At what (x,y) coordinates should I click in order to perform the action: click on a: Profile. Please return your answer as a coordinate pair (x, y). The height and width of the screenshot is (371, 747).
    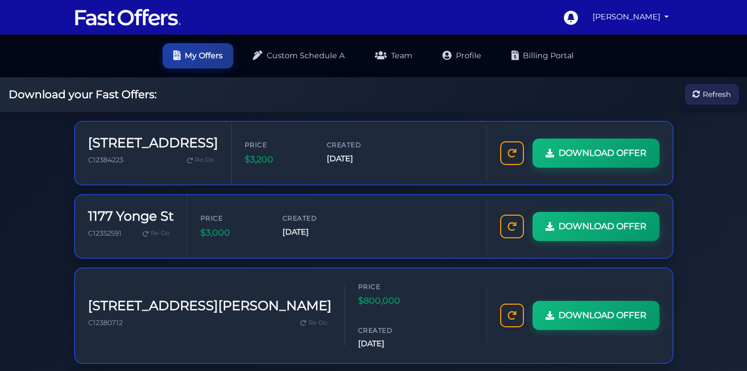
    Looking at the image, I should click on (462, 56).